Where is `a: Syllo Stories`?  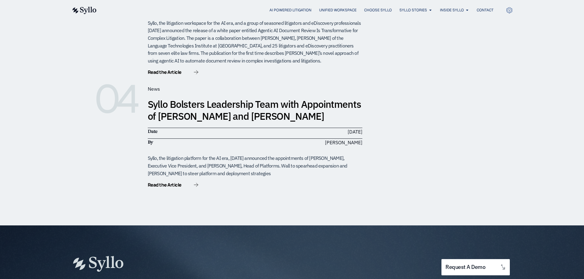 a: Syllo Stories is located at coordinates (413, 10).